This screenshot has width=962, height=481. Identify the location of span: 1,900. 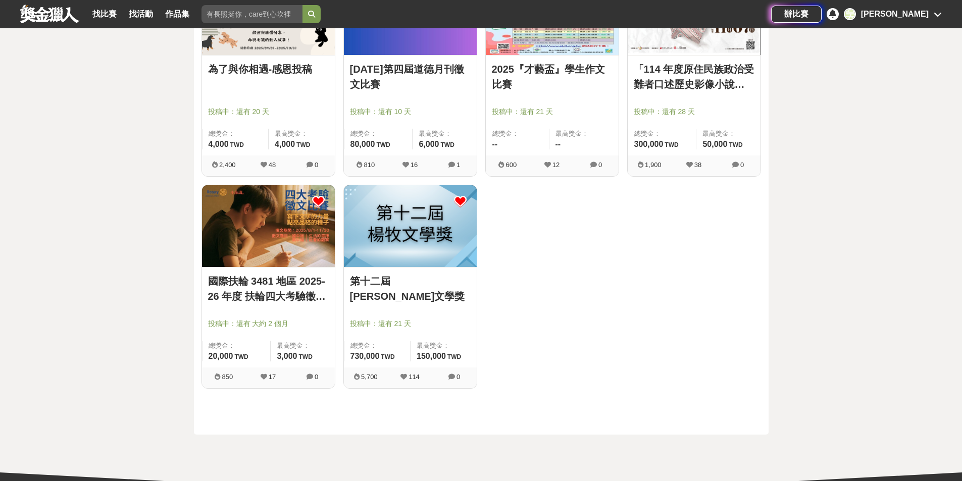
(653, 165).